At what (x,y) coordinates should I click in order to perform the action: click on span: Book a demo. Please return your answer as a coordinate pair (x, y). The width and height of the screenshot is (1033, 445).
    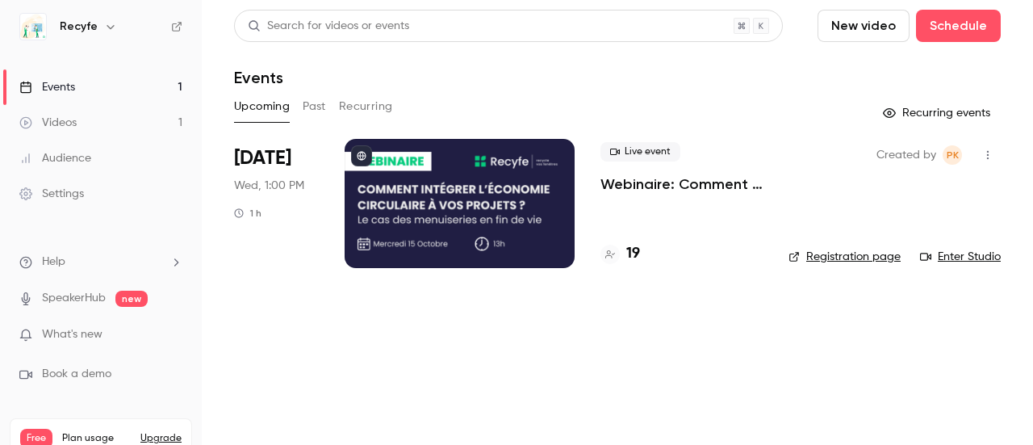
    Looking at the image, I should click on (77, 374).